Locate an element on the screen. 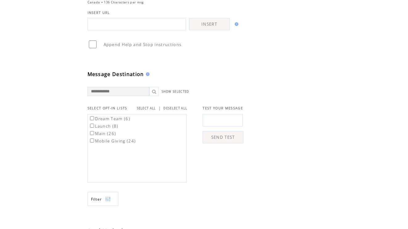 Image resolution: width=408 pixels, height=229 pixels. a: INSERT is located at coordinates (210, 24).